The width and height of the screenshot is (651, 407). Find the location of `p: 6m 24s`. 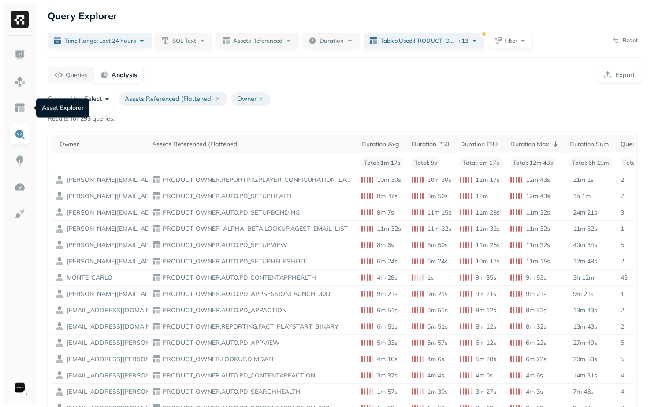

p: 6m 24s is located at coordinates (437, 262).